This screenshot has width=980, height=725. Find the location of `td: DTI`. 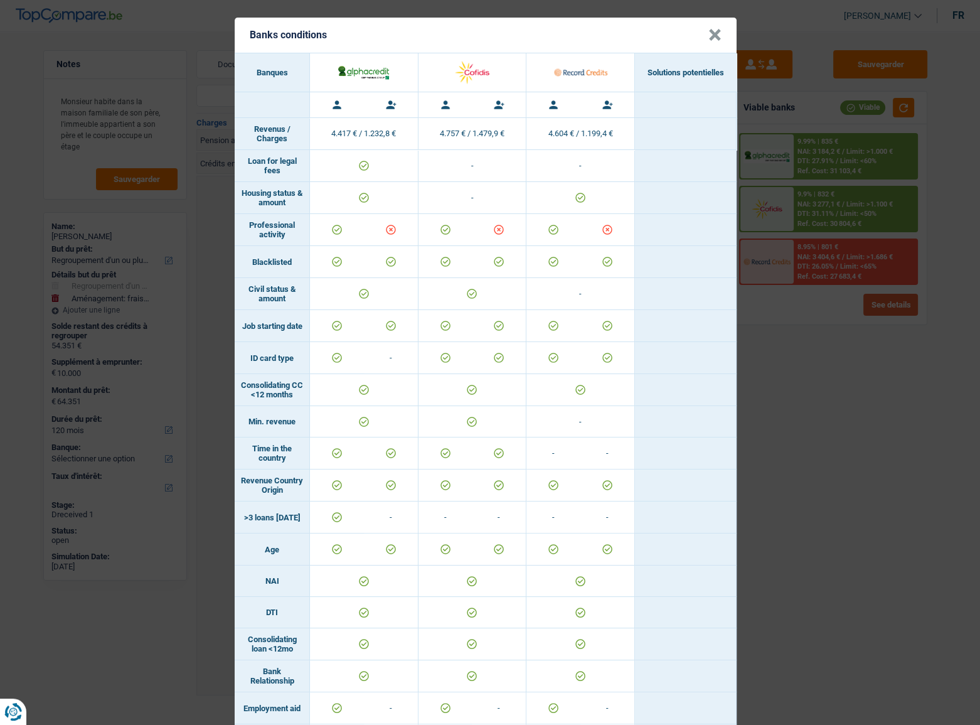

td: DTI is located at coordinates (272, 612).